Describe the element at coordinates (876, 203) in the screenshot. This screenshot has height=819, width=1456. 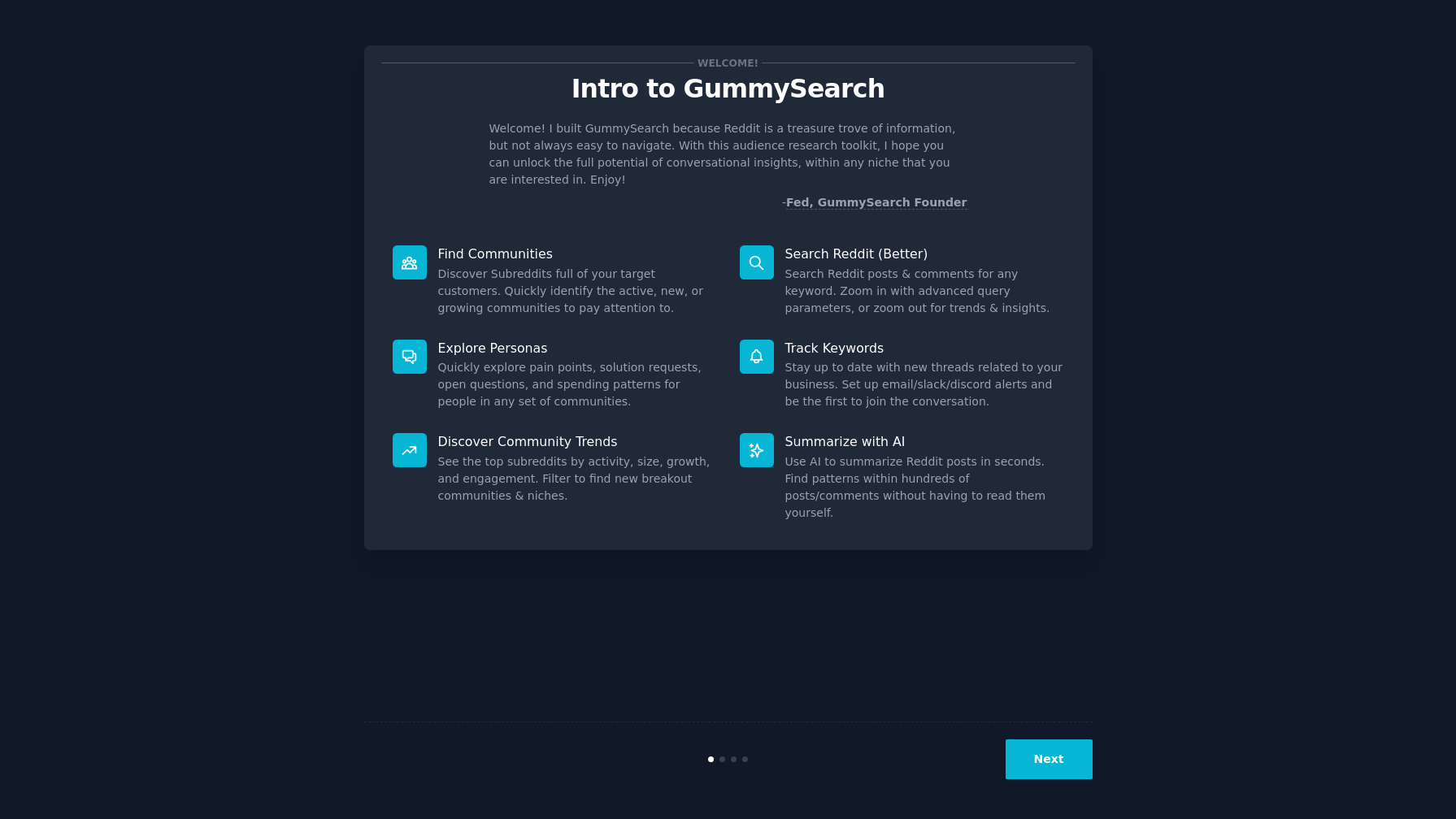
I see `a: Fed, GummySearch Founder` at that location.